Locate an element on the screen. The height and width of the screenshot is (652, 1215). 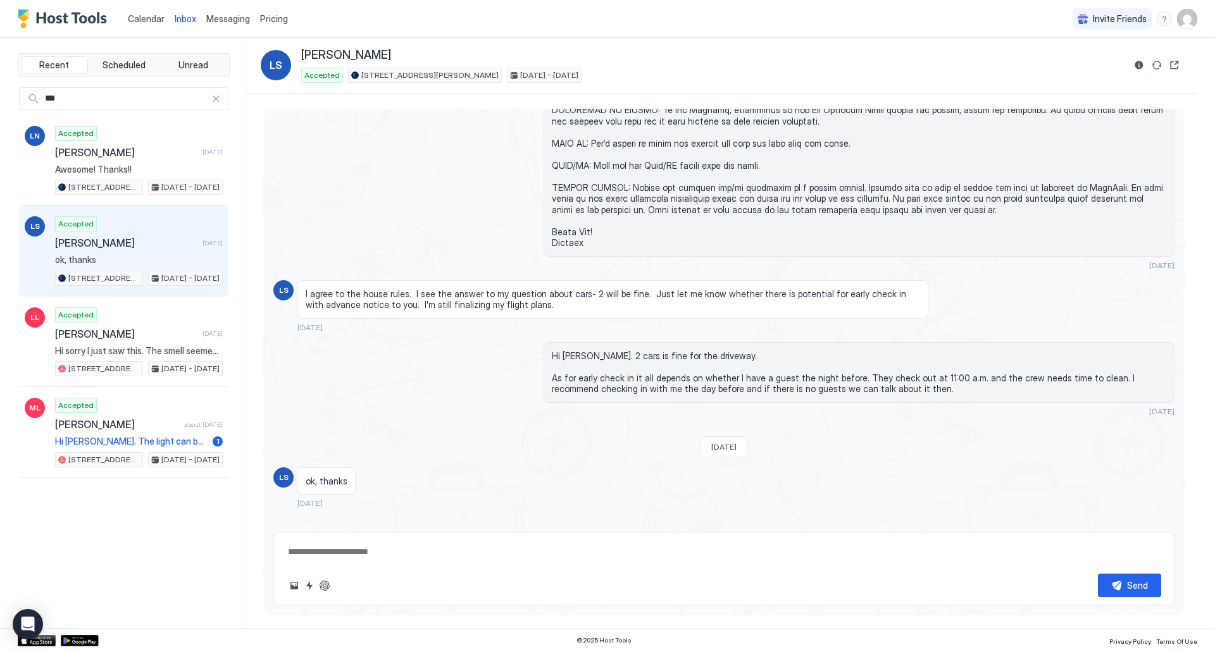
span: Awesome! Thanks!! is located at coordinates (139, 170).